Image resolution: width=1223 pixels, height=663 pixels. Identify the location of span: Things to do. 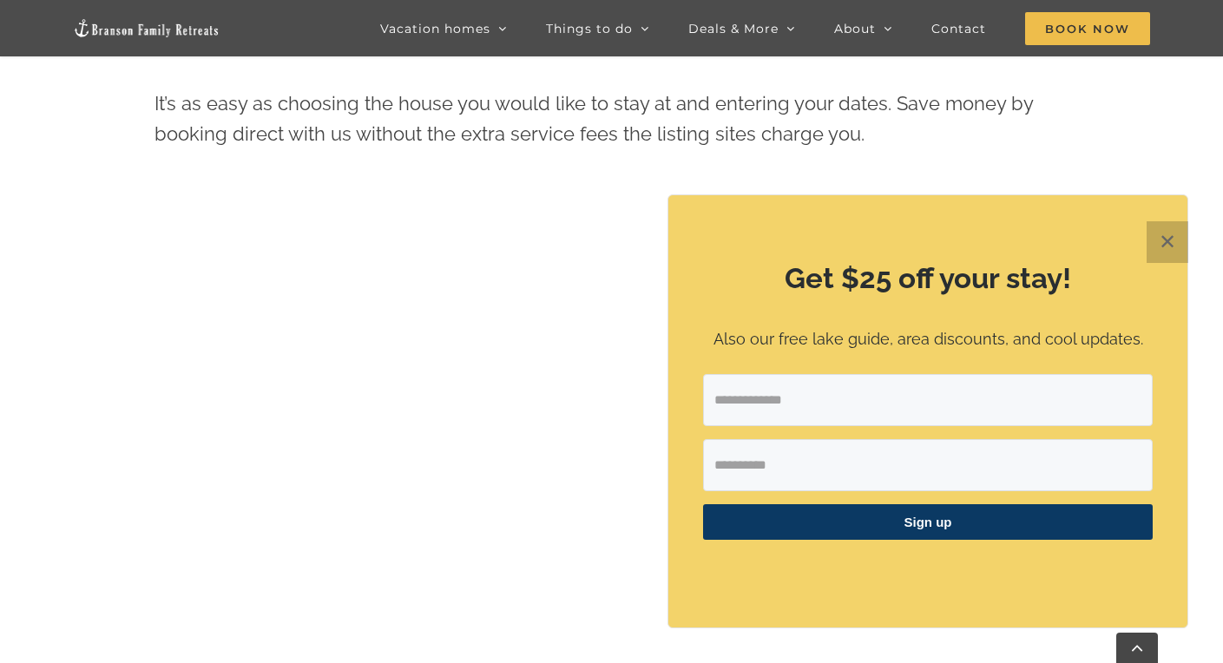
(589, 29).